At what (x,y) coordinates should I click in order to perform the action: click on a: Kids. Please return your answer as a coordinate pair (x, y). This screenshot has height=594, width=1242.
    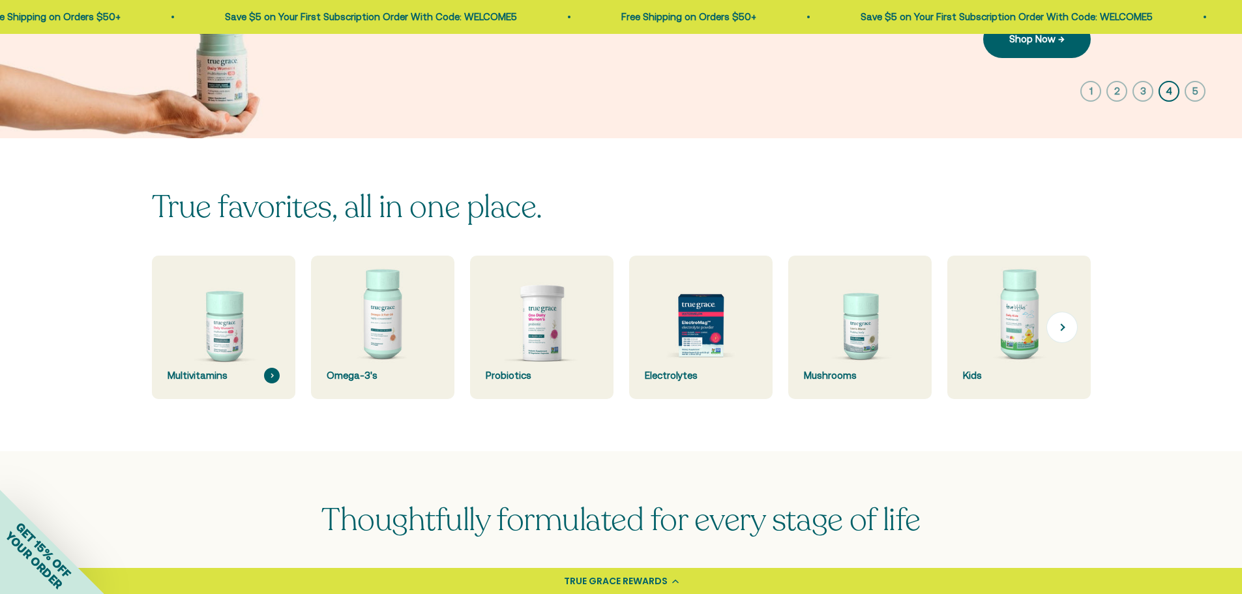
    Looking at the image, I should click on (1019, 327).